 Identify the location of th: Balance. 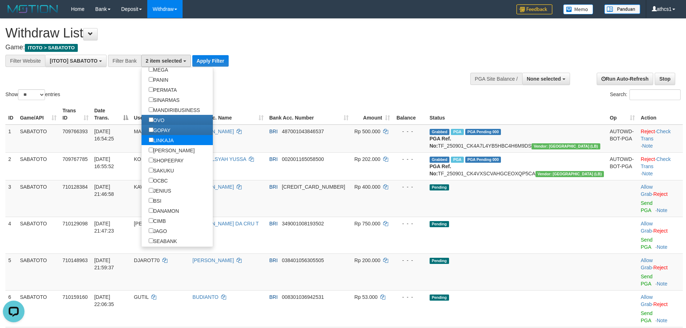
(409, 114).